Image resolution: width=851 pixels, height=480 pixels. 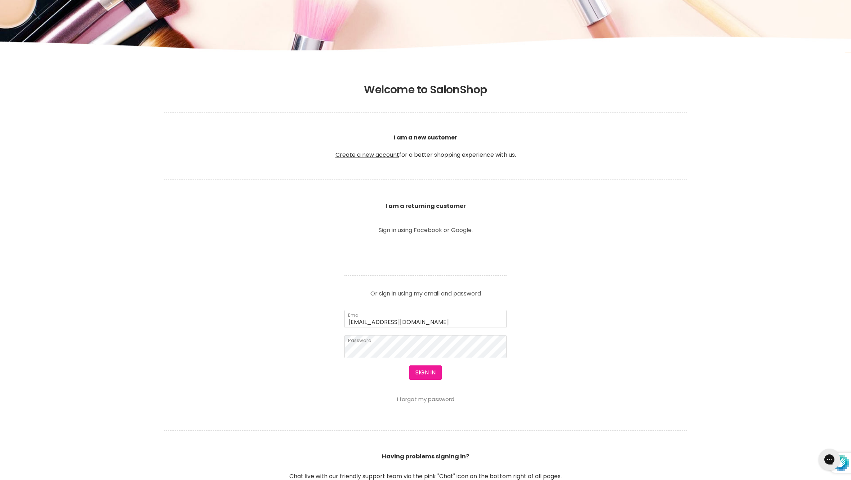 What do you see at coordinates (425, 456) in the screenshot?
I see `b: Having problems signing in?` at bounding box center [425, 456].